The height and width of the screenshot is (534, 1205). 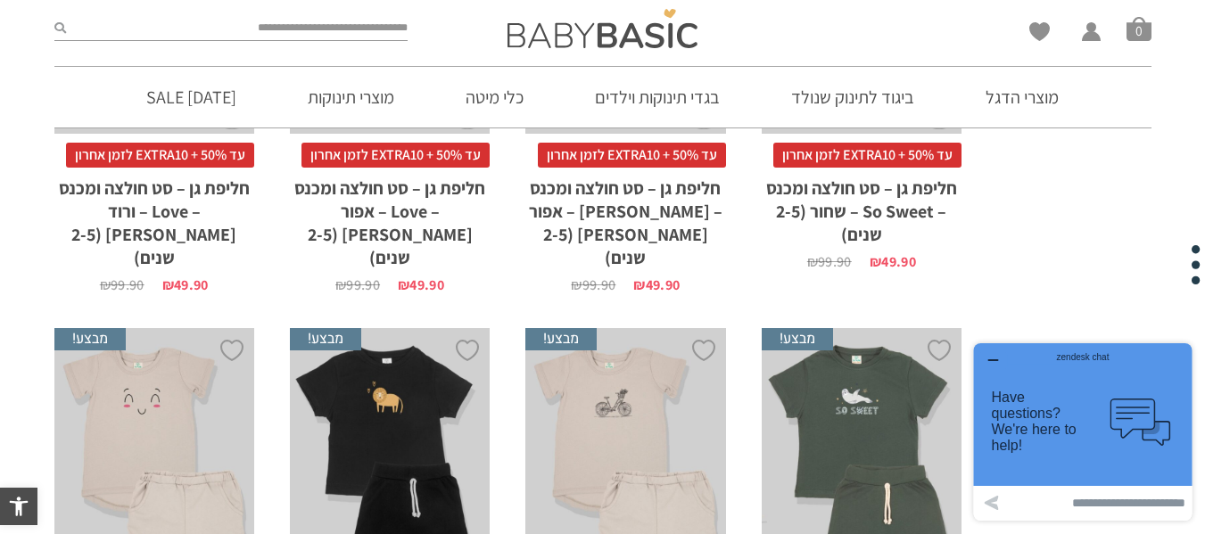 I want to click on td: Have questions? We're here to help!, so click(x=71, y=86).